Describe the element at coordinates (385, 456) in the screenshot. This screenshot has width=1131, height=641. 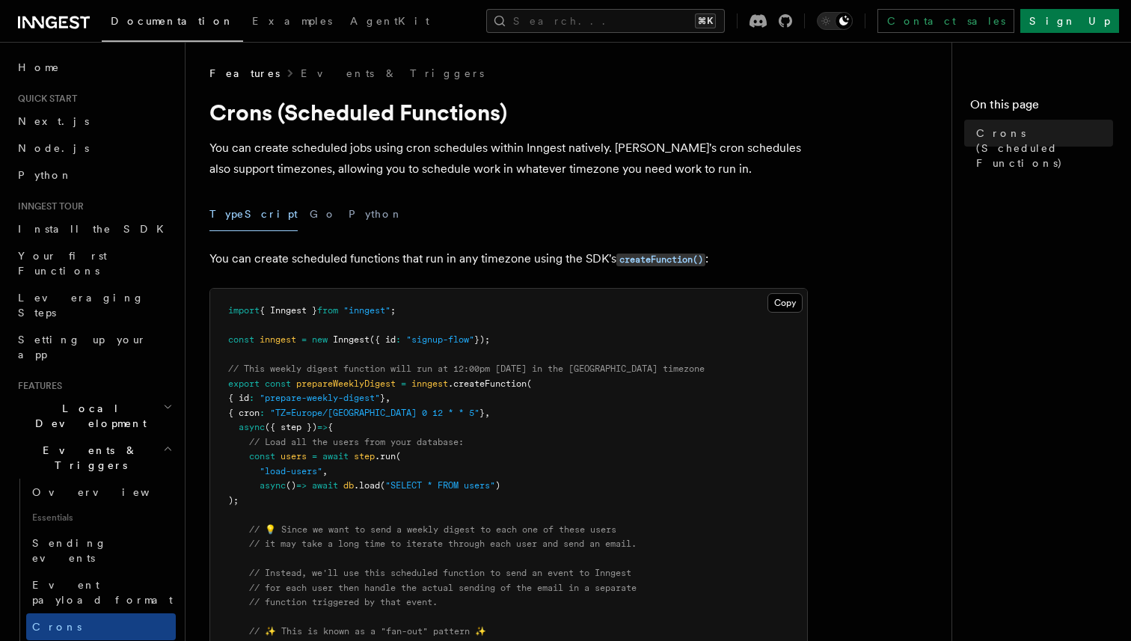
I see `span: .run` at that location.